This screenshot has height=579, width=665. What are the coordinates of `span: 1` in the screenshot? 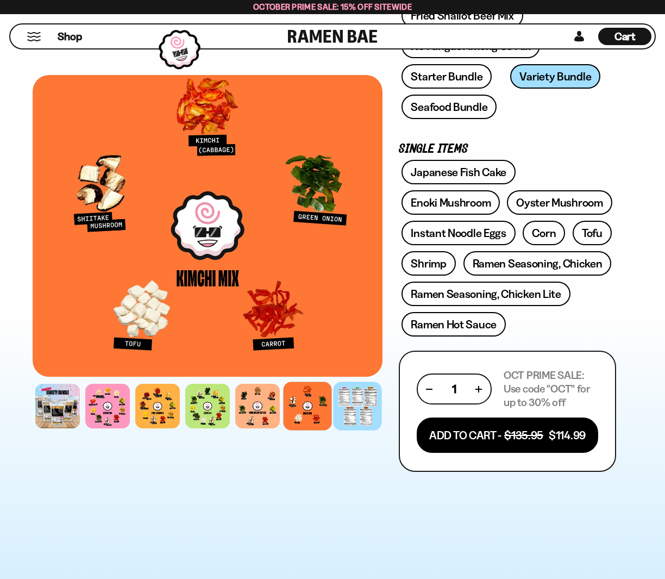 It's located at (454, 388).